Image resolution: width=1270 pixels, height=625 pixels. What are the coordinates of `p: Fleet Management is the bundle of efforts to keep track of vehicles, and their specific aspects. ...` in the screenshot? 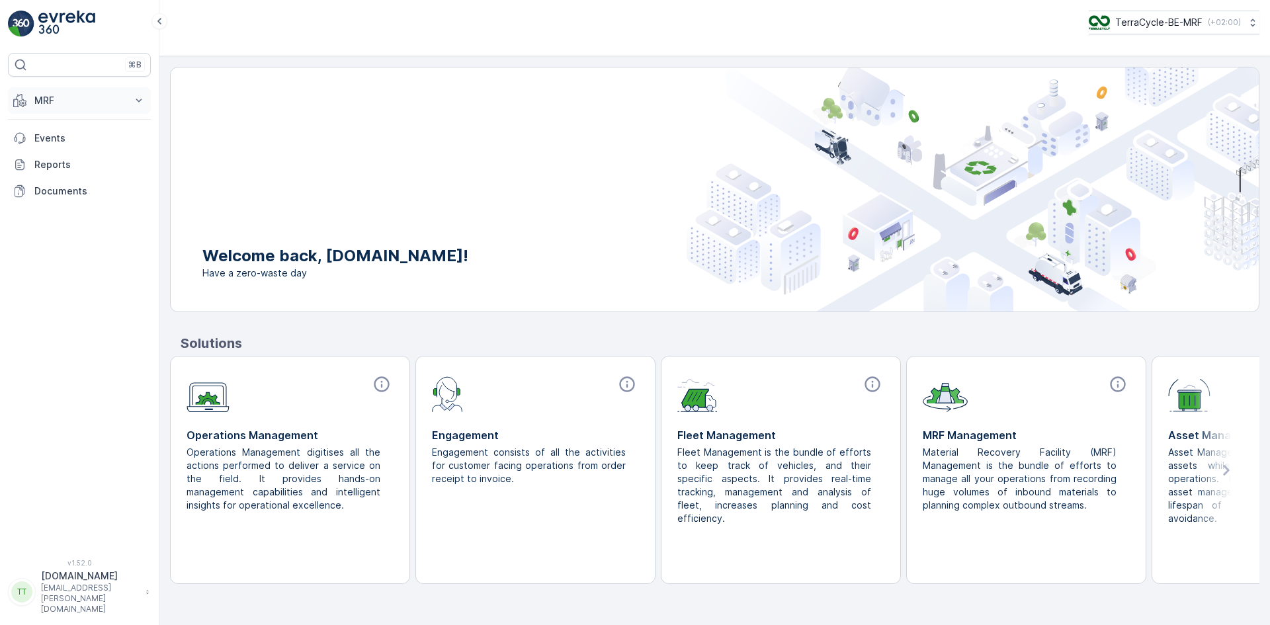 It's located at (775, 485).